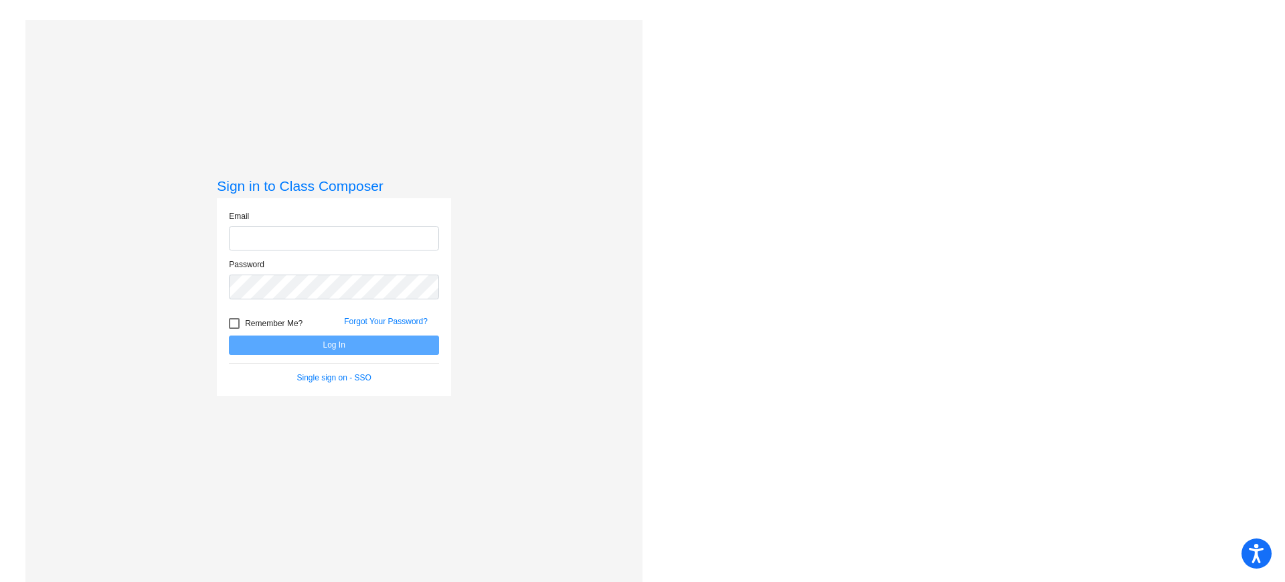 This screenshot has height=582, width=1285. I want to click on span: Remember Me?, so click(274, 323).